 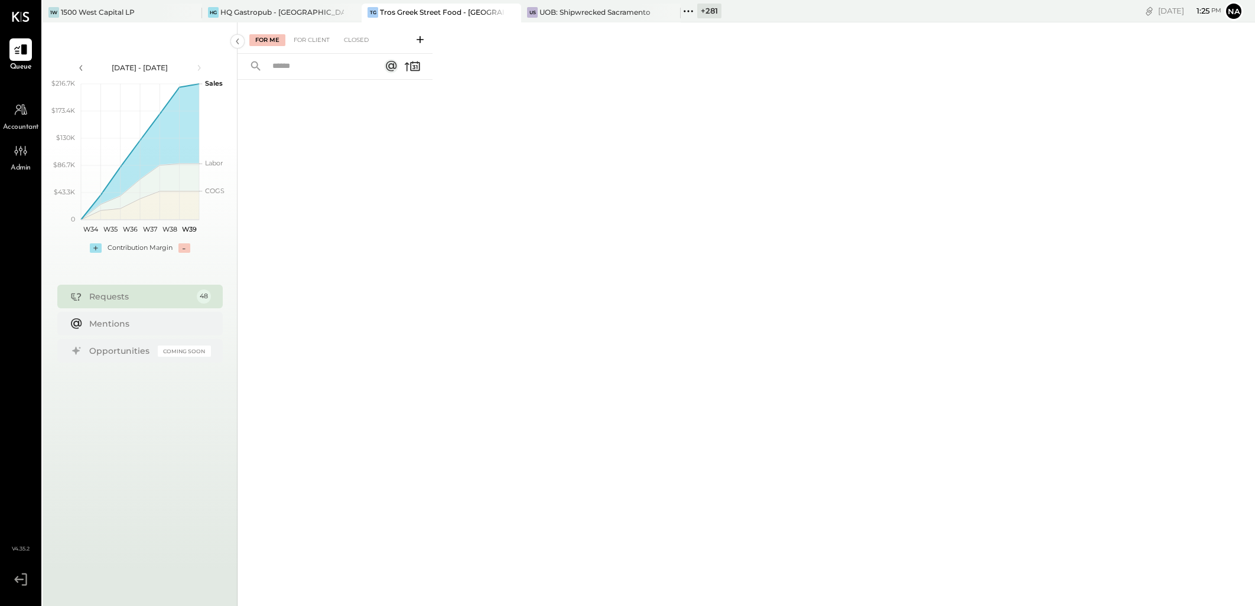 What do you see at coordinates (1150, 11) in the screenshot?
I see `div: copy link` at bounding box center [1150, 11].